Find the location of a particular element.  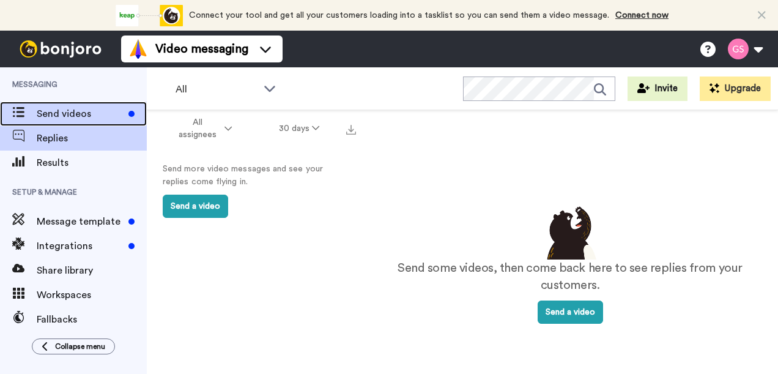

button: 30 days is located at coordinates (299, 128).